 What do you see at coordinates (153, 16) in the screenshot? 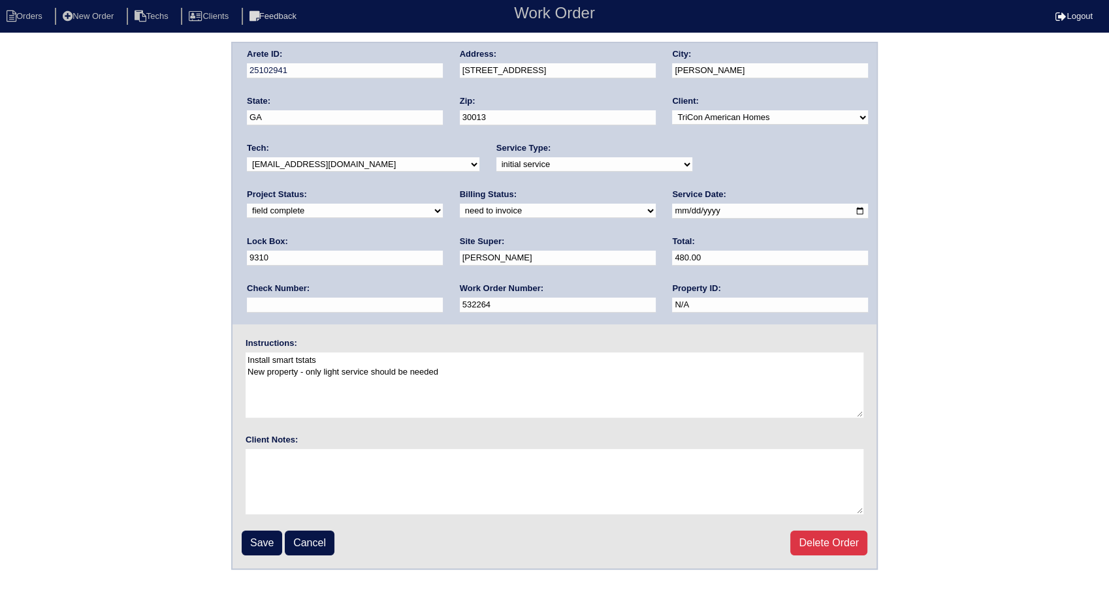
I see `li: Techs` at bounding box center [153, 16].